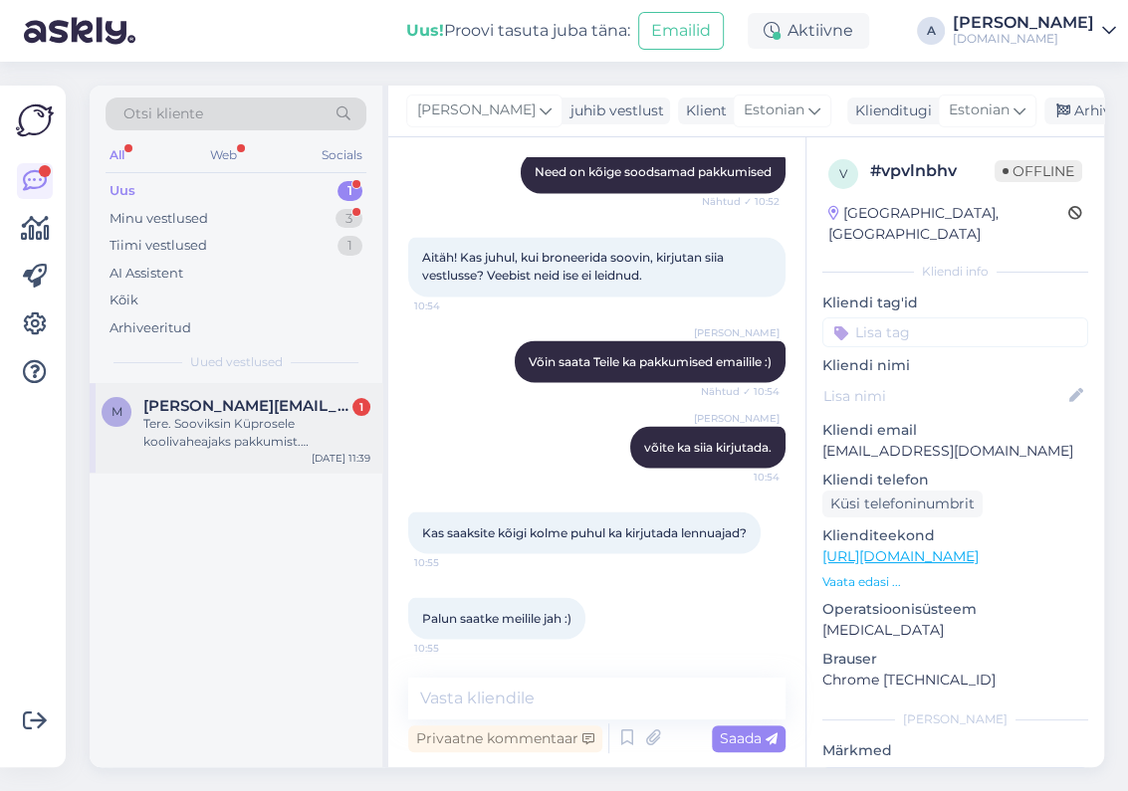  What do you see at coordinates (613, 110) in the screenshot?
I see `div: juhib vestlust` at bounding box center [613, 110].